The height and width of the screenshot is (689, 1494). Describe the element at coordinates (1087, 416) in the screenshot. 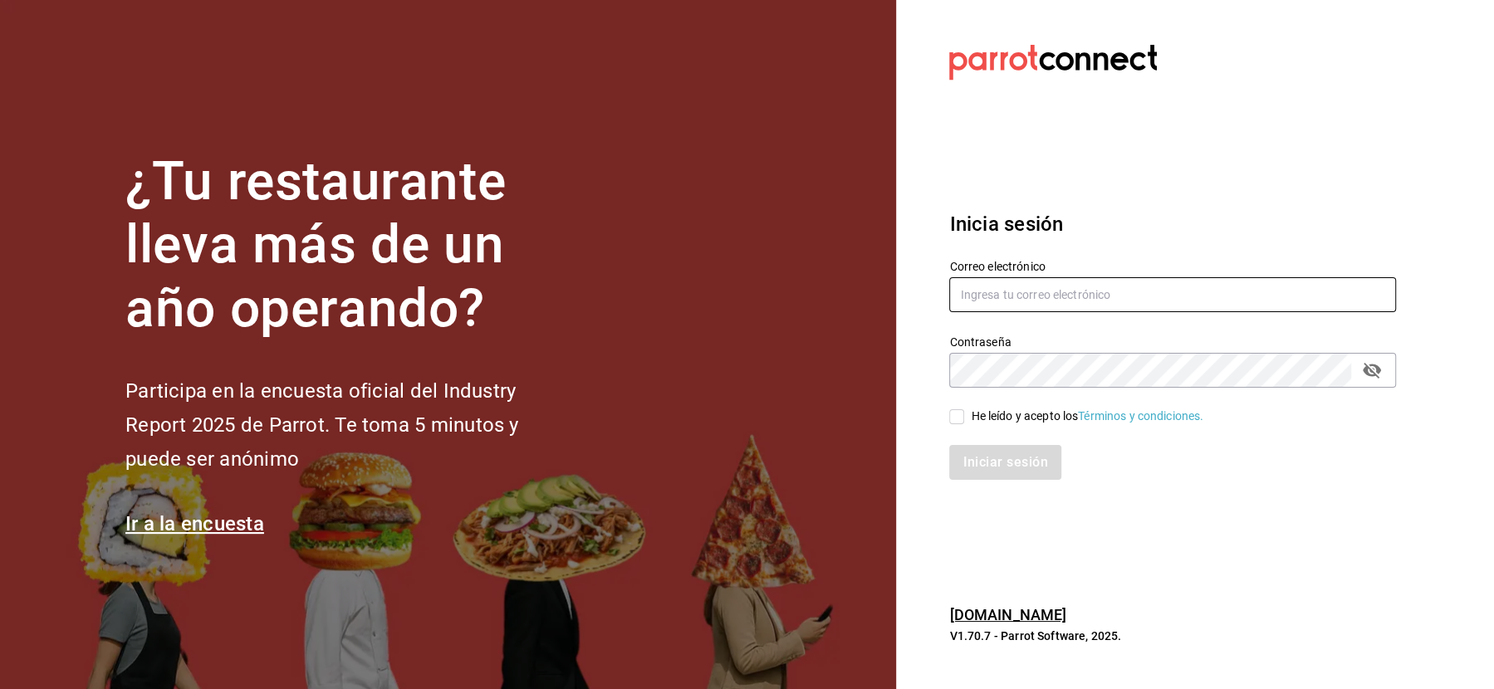

I see `div: He leído y acepto los` at that location.